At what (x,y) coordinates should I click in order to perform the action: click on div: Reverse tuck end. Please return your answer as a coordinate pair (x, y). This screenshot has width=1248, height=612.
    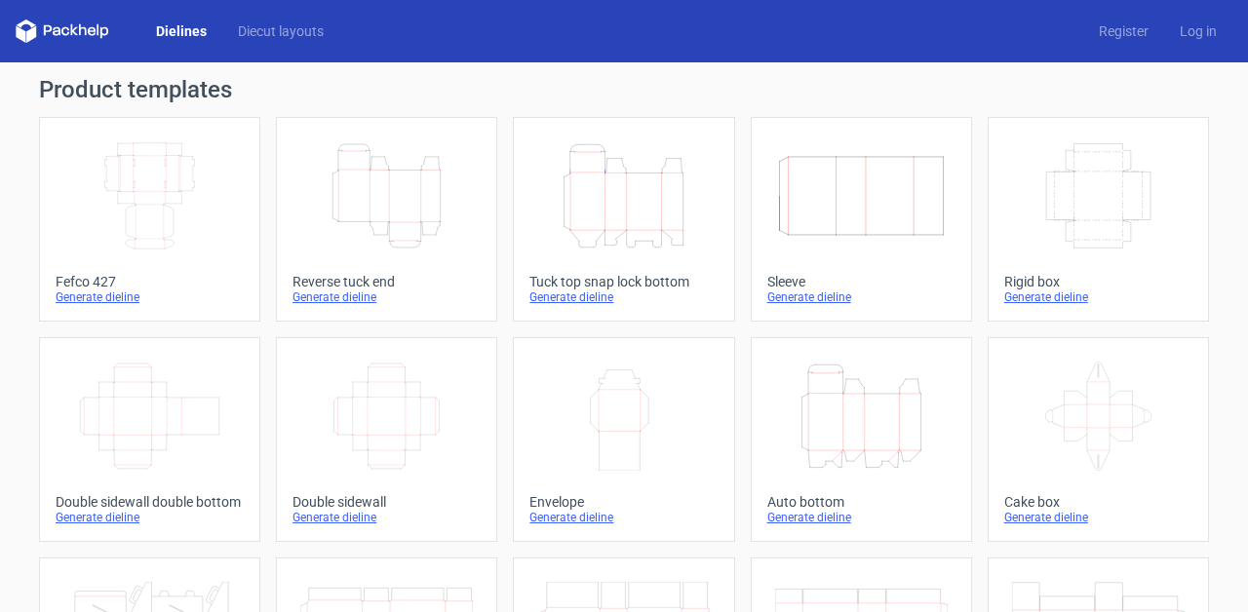
    Looking at the image, I should click on (386, 282).